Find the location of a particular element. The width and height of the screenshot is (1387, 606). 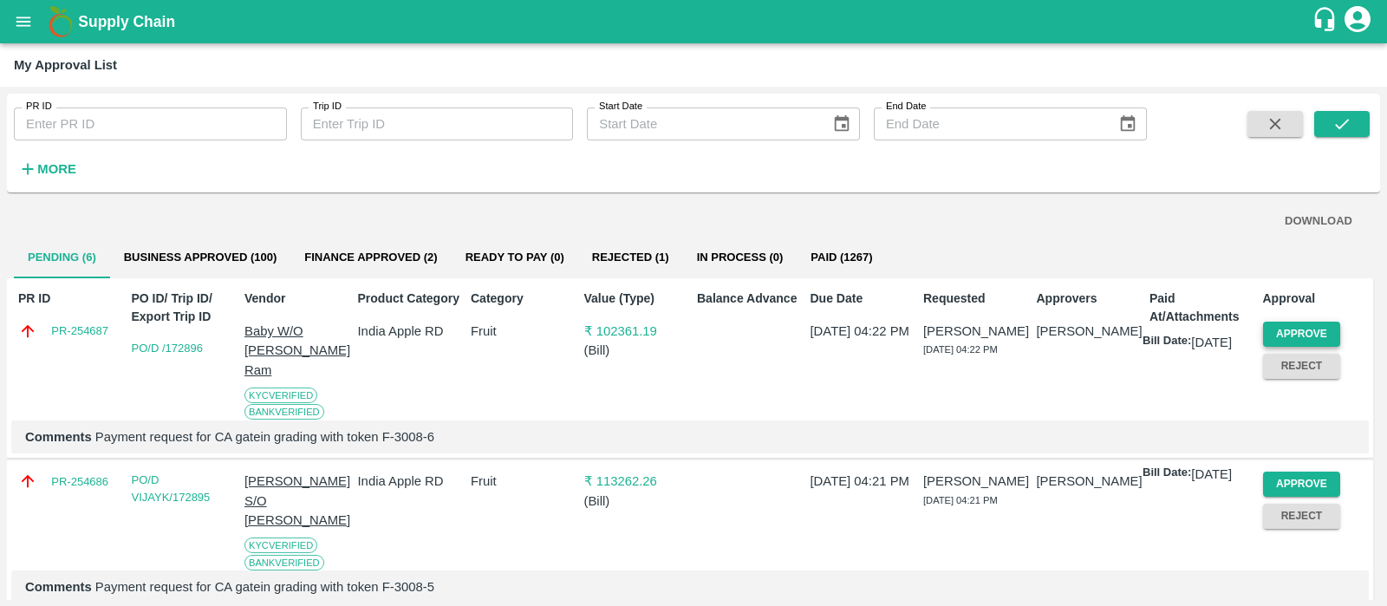

input: Enter PR ID is located at coordinates (150, 124).